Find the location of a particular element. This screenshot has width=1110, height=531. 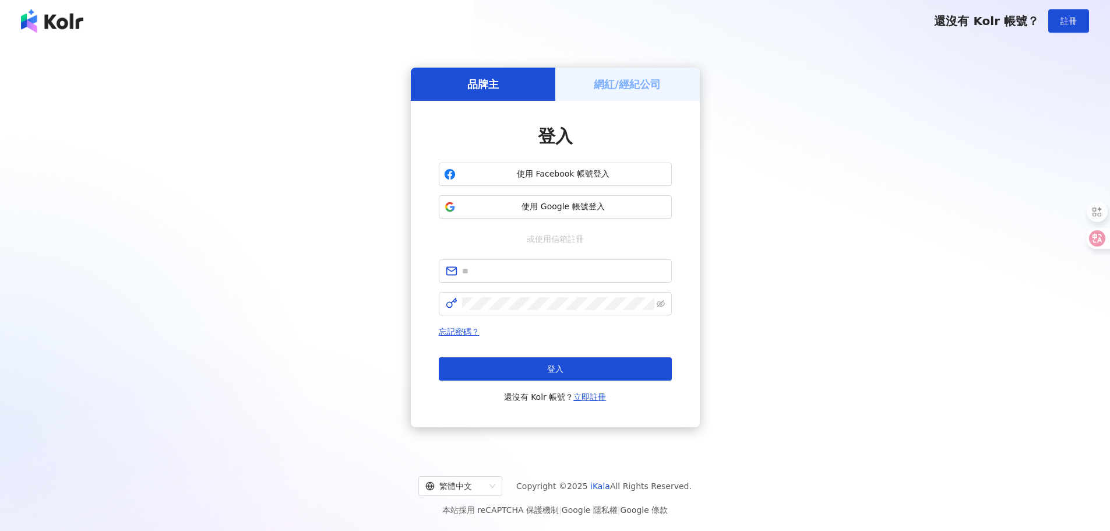

img: logo is located at coordinates (52, 21).